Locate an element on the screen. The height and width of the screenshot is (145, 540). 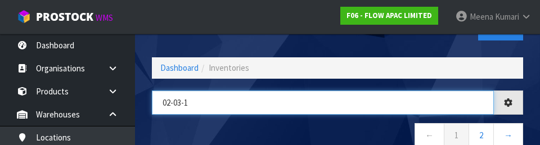
a: F06 - FLOW APAC LIMITED is located at coordinates (389, 16).